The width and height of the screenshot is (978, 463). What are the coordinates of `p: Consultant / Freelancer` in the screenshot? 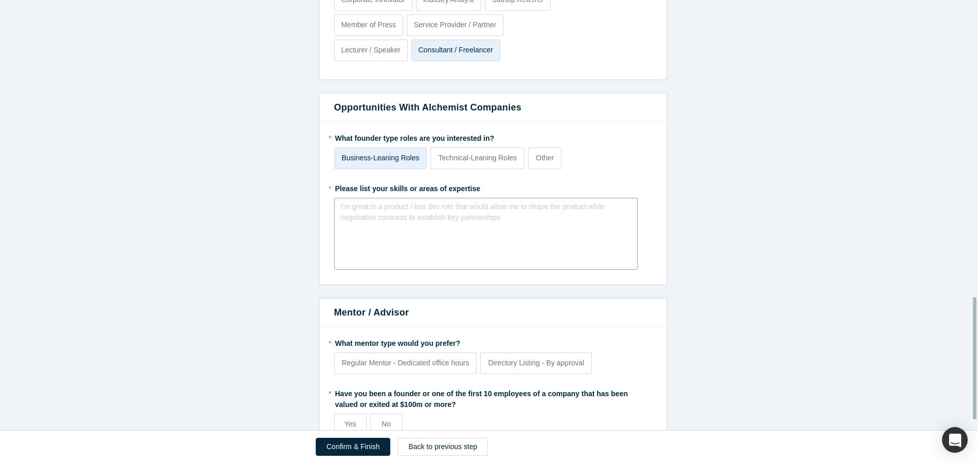 It's located at (456, 50).